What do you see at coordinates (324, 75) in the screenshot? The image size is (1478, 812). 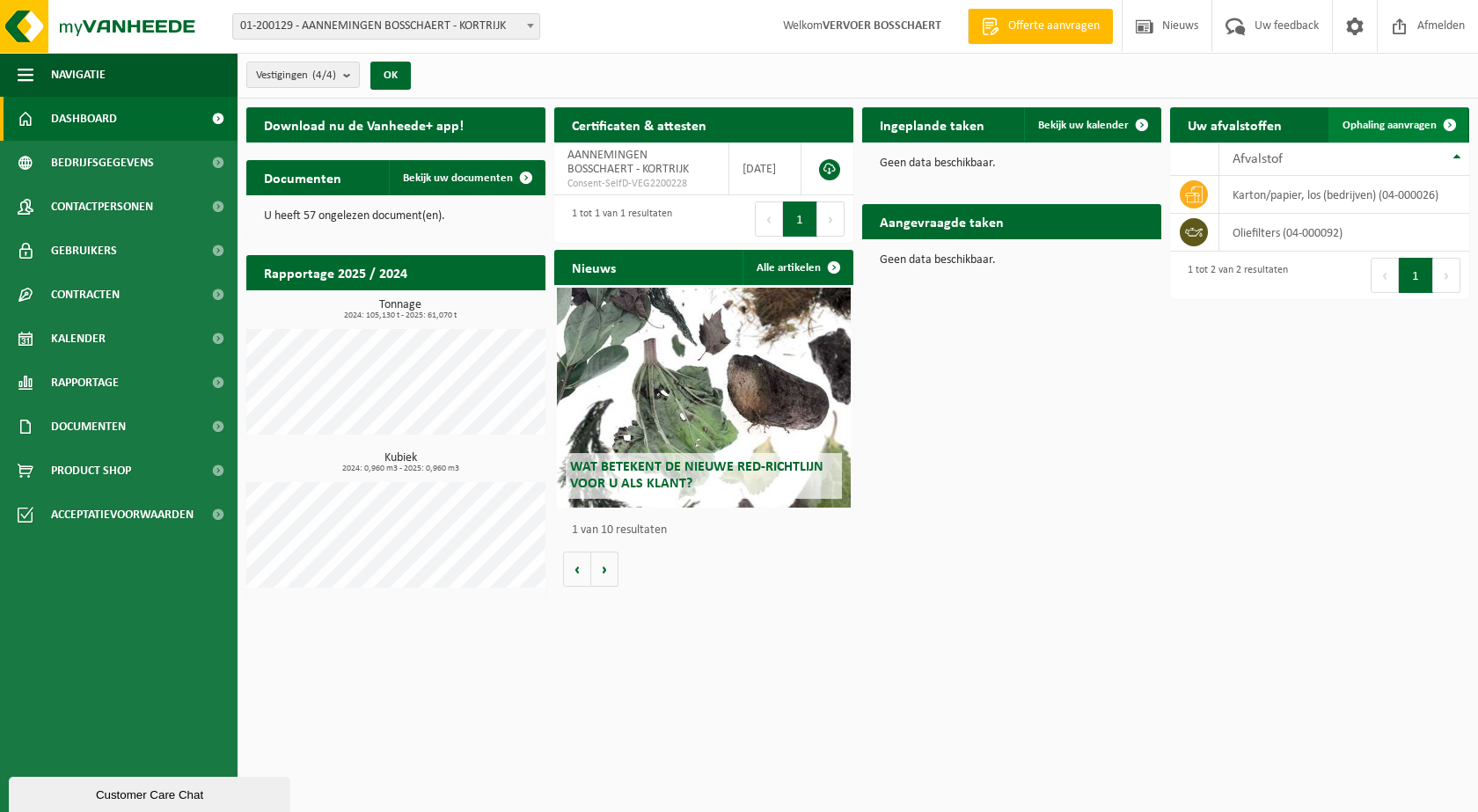 I see `count: (4/4)` at bounding box center [324, 75].